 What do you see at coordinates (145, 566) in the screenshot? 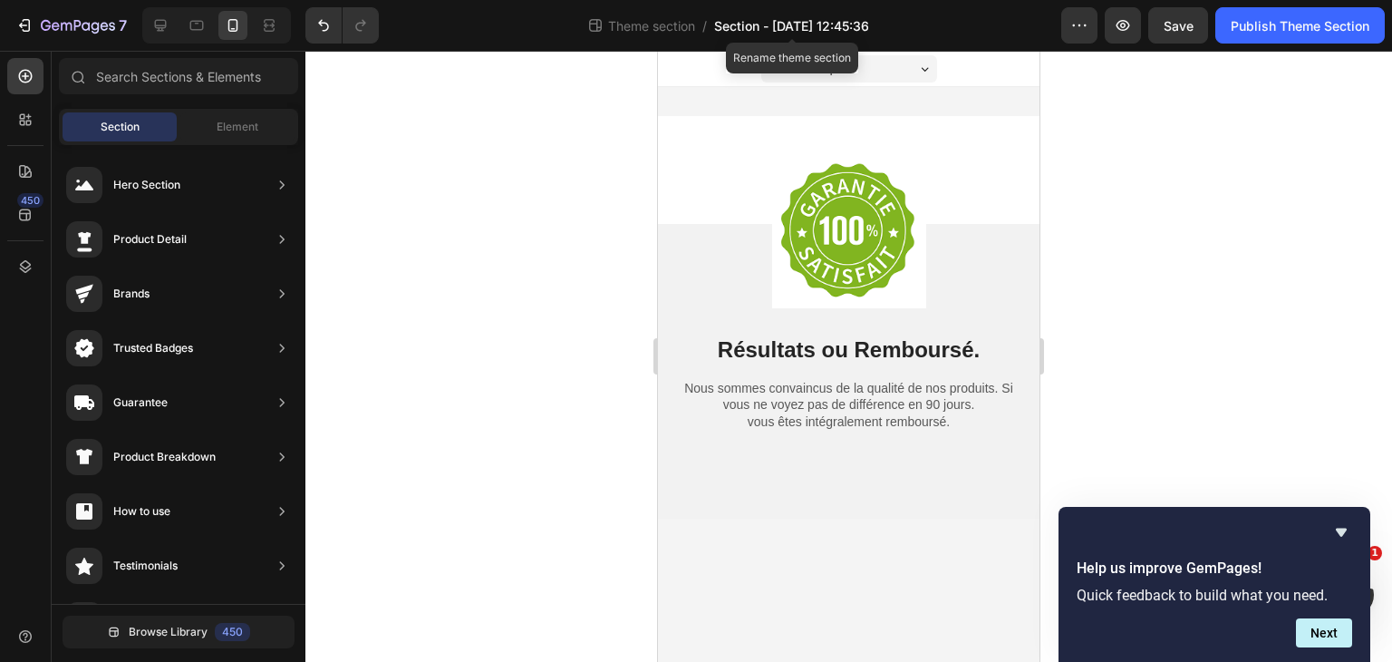
I see `div: Testimonials` at bounding box center [145, 566].